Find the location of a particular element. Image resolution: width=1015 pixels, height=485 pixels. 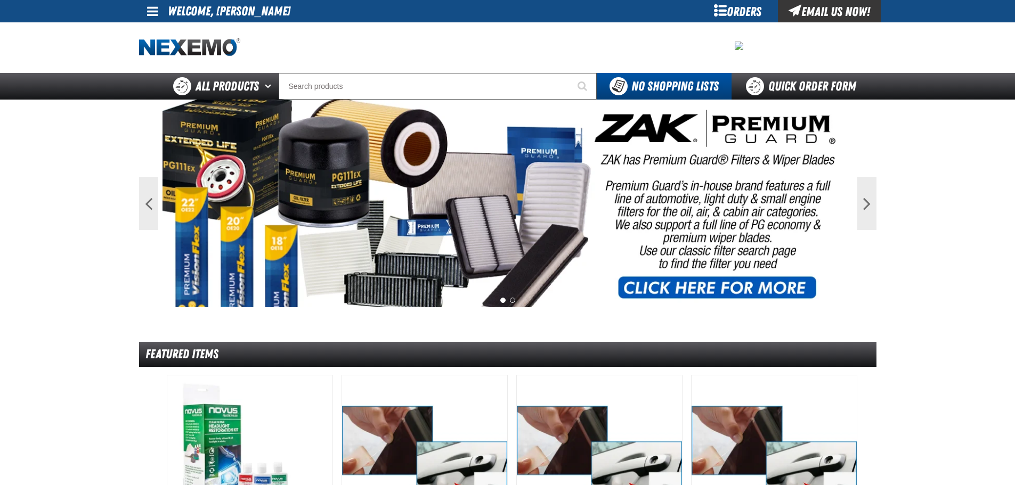

span: No Shopping Lists is located at coordinates (675, 86).